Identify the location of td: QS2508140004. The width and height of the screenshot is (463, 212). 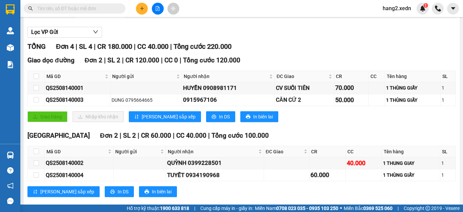
(79, 175).